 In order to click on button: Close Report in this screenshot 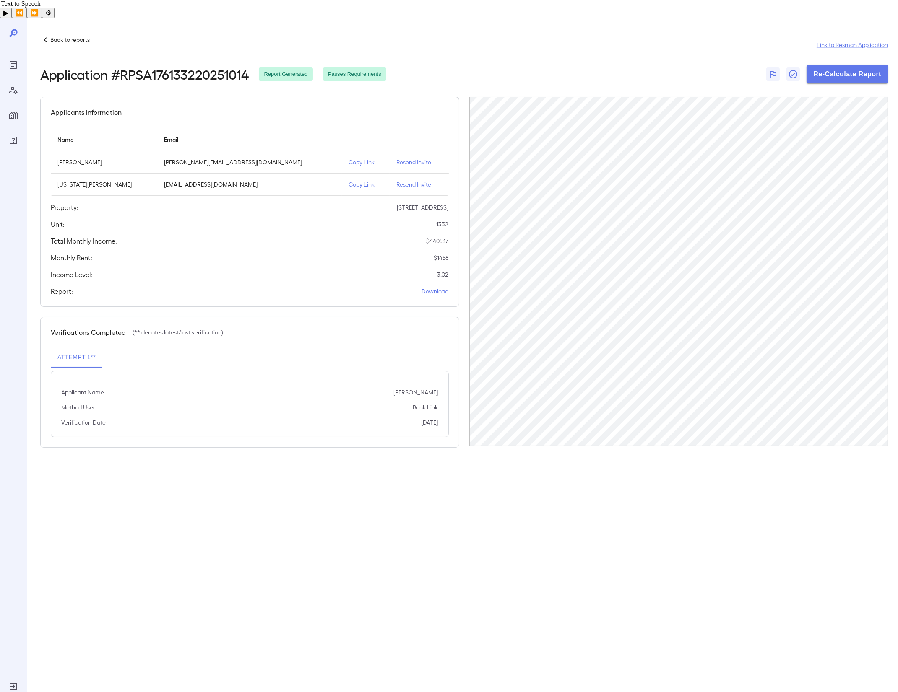, I will do `click(793, 74)`.